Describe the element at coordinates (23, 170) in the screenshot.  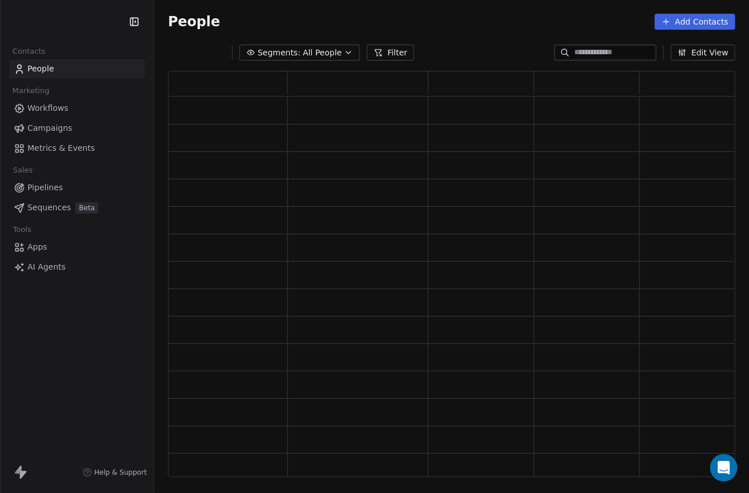
I see `span: Sales` at that location.